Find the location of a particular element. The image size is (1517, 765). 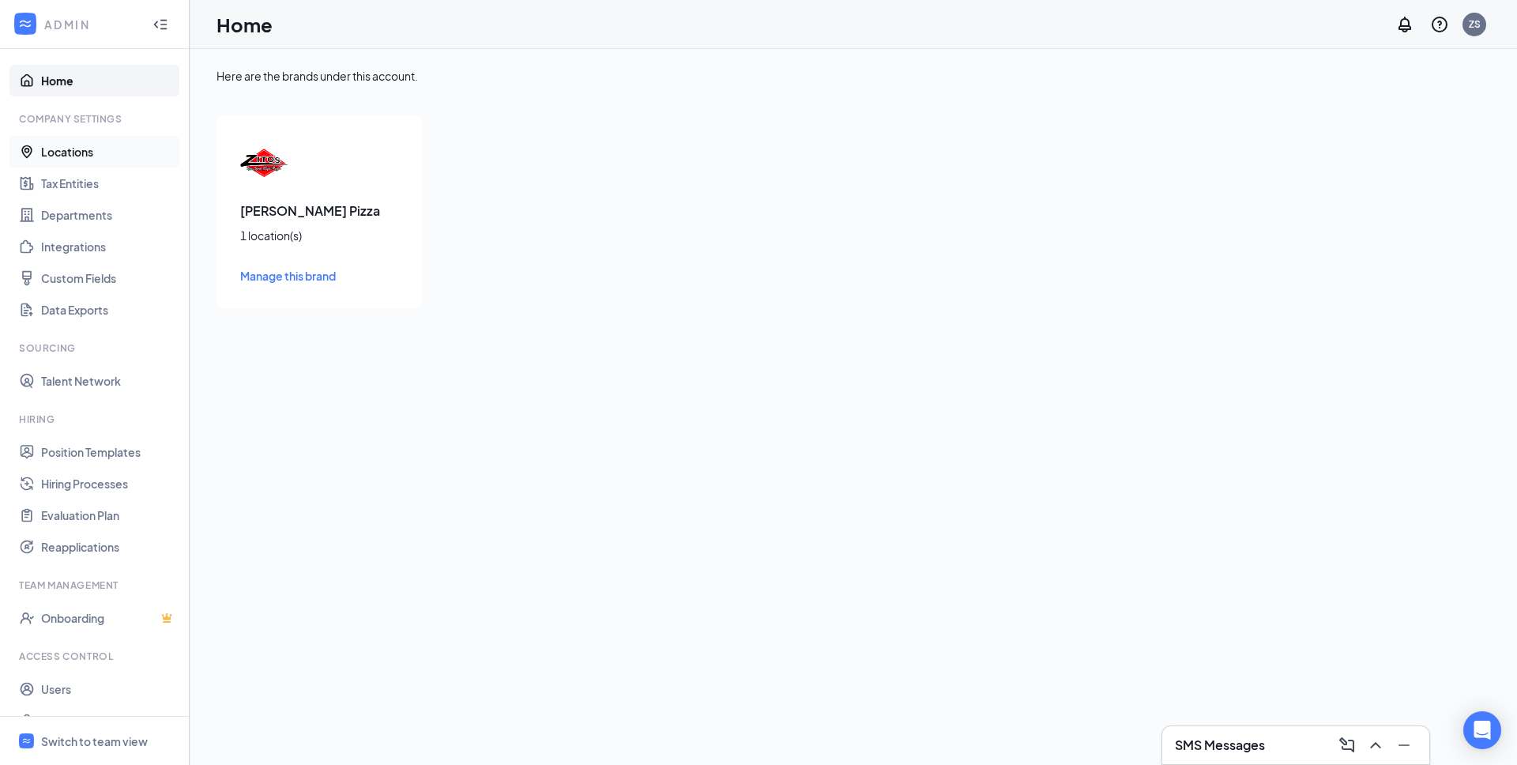

h1: Home is located at coordinates (244, 24).